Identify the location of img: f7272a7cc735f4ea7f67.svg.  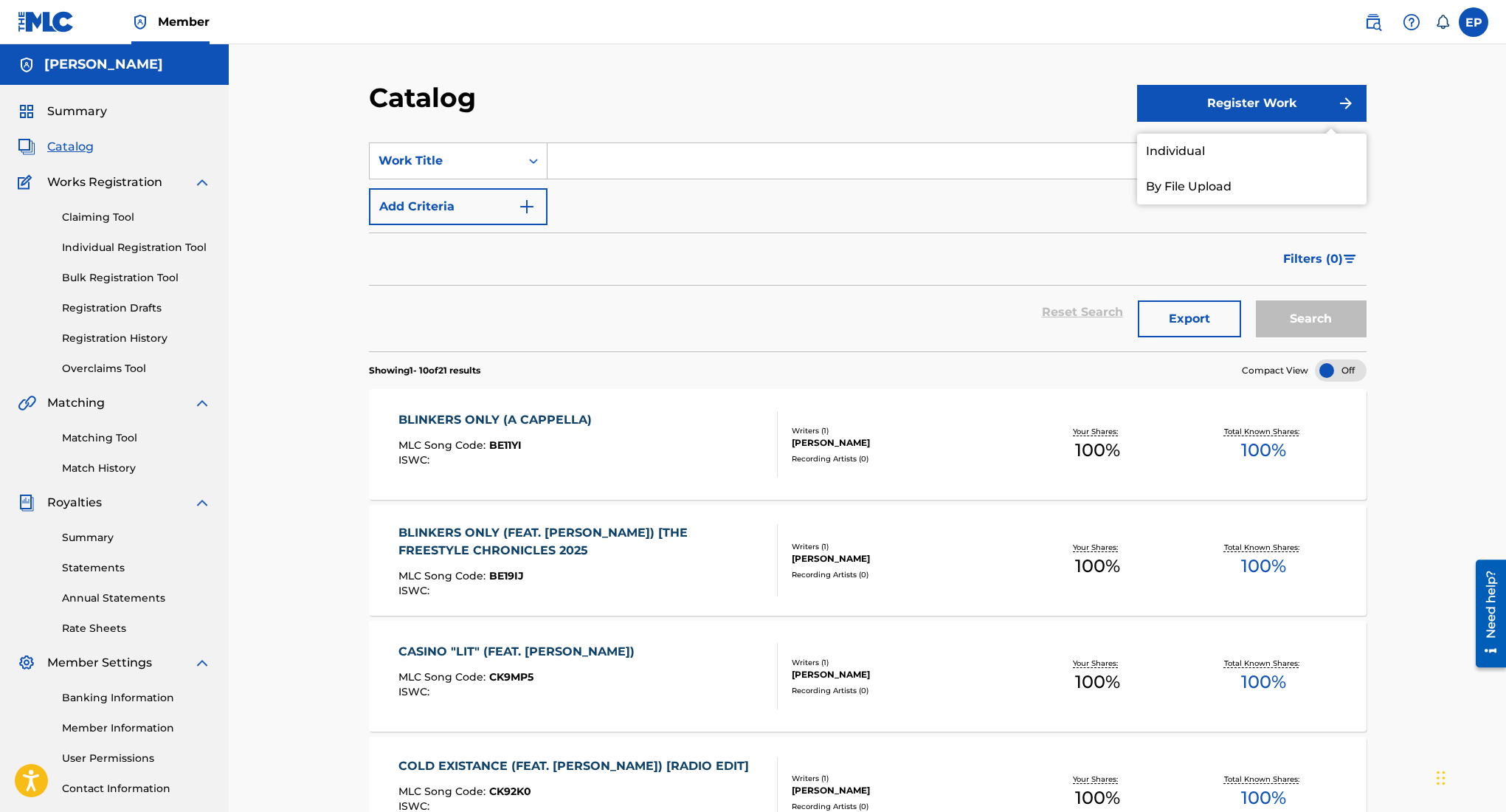
(1346, 103).